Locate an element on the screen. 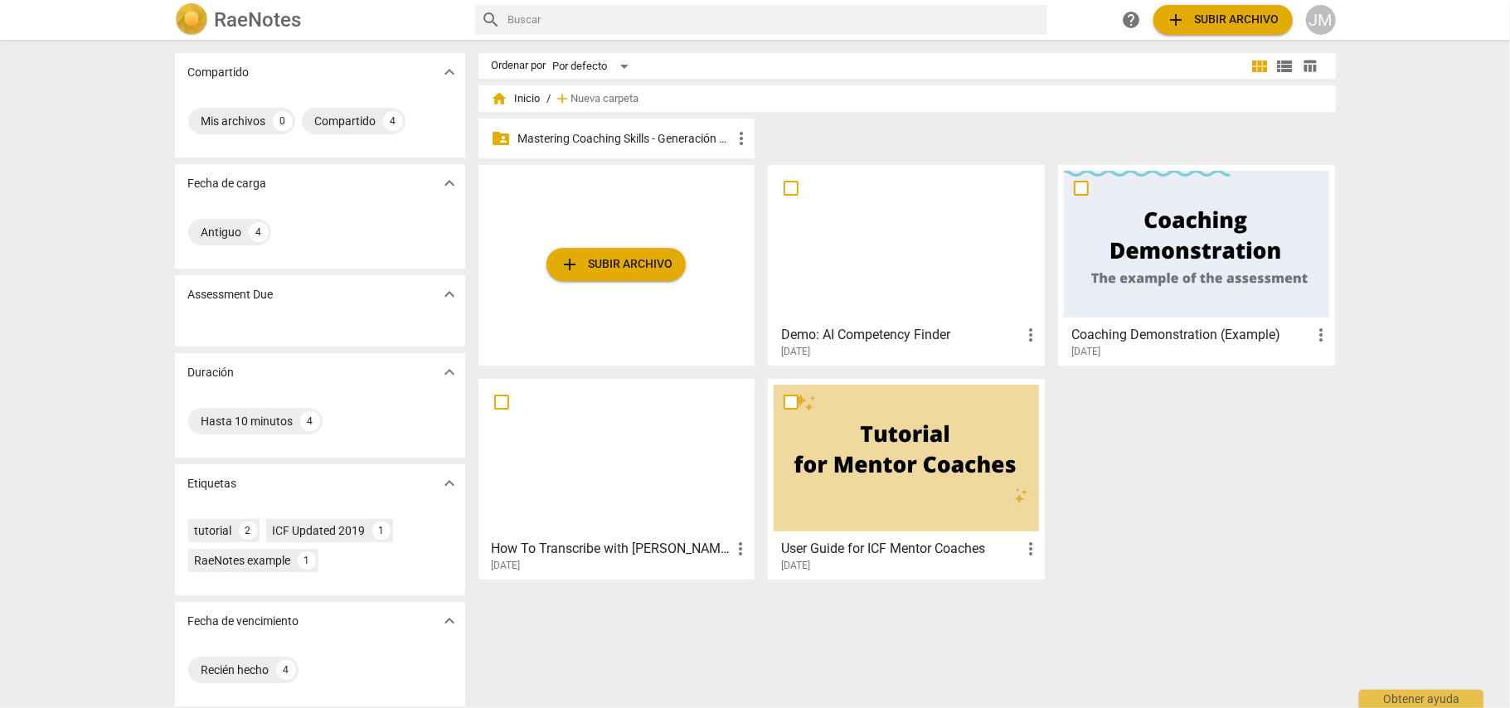  h3: How To Transcribe with RaeNotes is located at coordinates (611, 549).